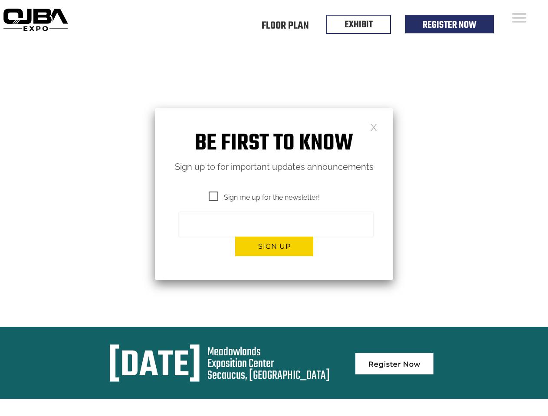  I want to click on a: Close, so click(373, 127).